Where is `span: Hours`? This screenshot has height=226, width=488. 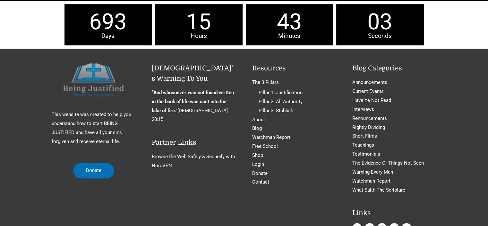
span: Hours is located at coordinates (199, 36).